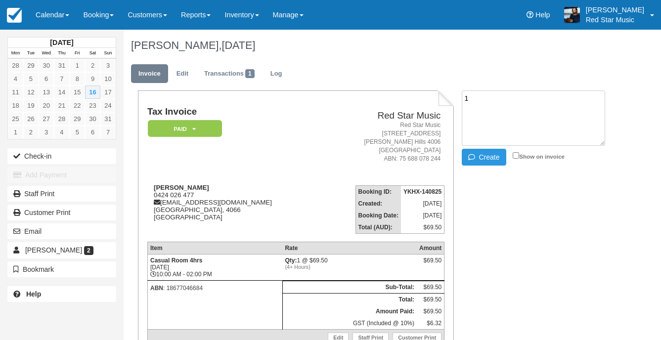 The width and height of the screenshot is (661, 340). I want to click on th: Wed, so click(46, 53).